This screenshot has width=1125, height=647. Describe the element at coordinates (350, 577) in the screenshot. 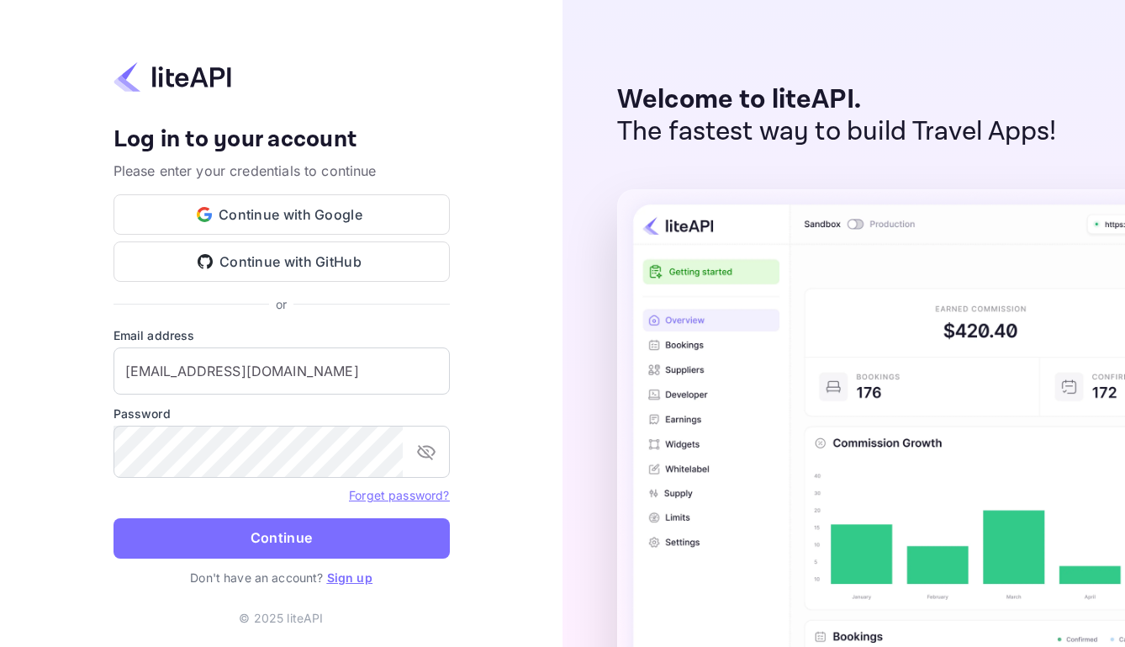

I see `a: Sign up` at that location.